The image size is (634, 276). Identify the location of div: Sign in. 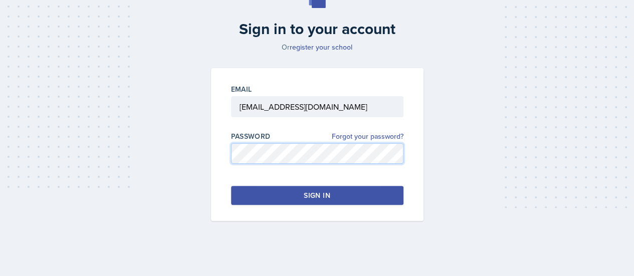
(317, 195).